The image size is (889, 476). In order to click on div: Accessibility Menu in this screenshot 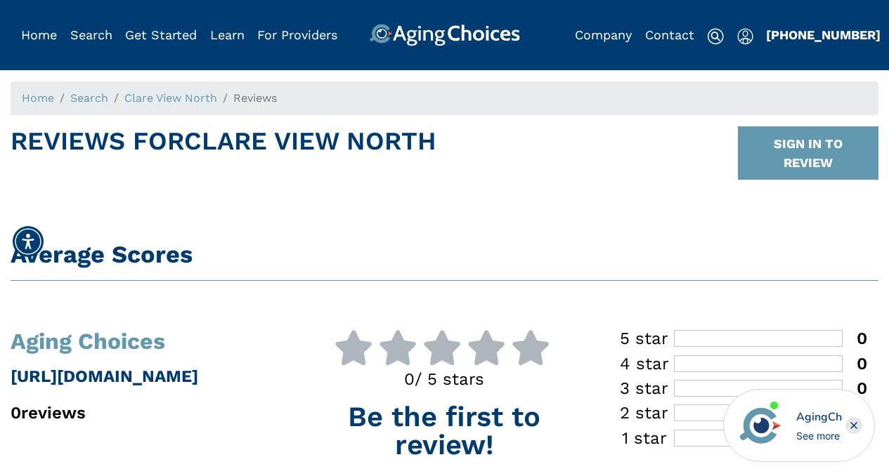, I will do `click(28, 242)`.